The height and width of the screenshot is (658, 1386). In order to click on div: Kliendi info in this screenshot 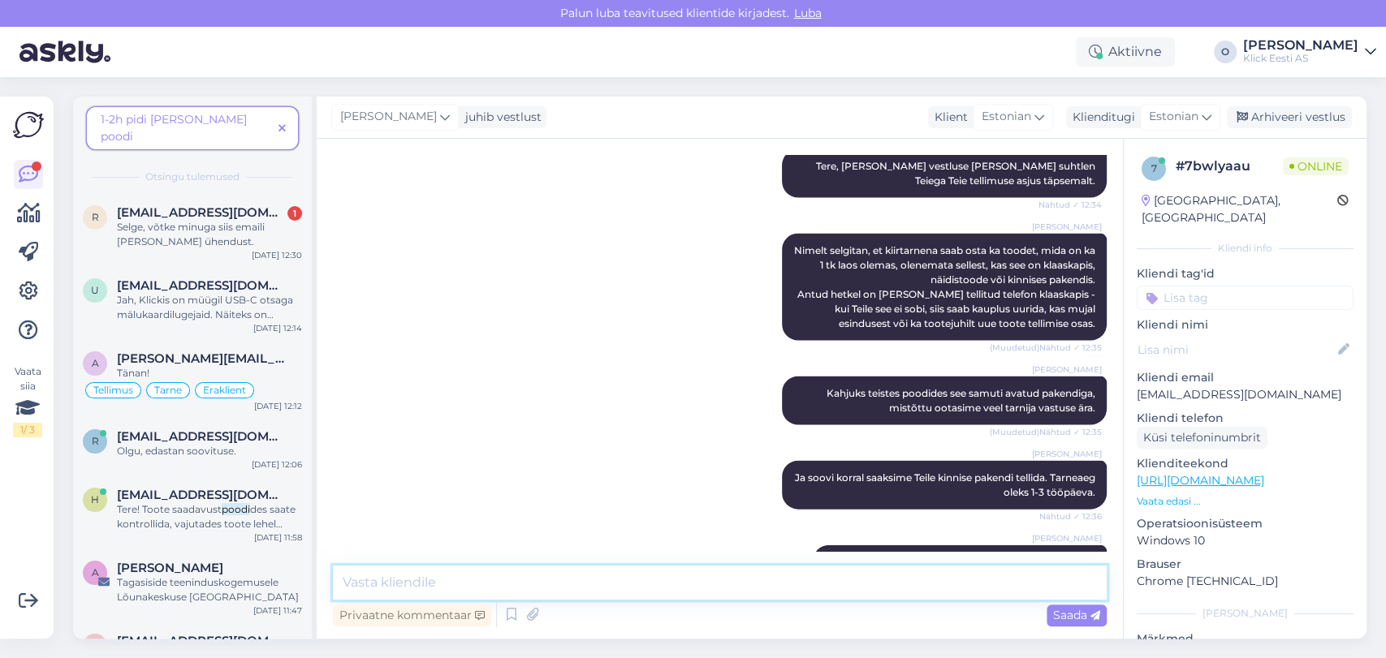, I will do `click(1244, 248)`.